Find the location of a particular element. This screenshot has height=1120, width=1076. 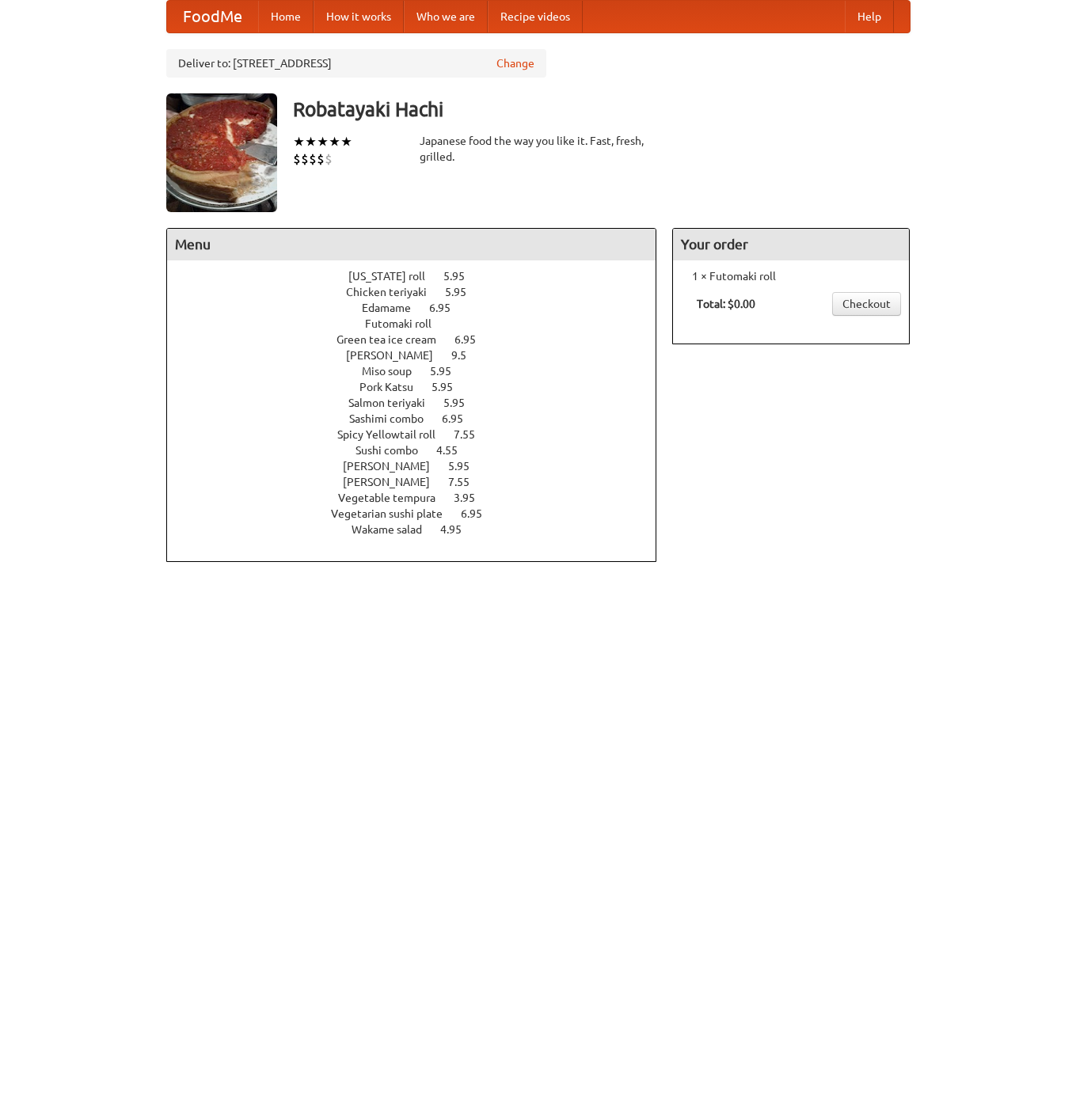

span: Wakame salad is located at coordinates (394, 529).